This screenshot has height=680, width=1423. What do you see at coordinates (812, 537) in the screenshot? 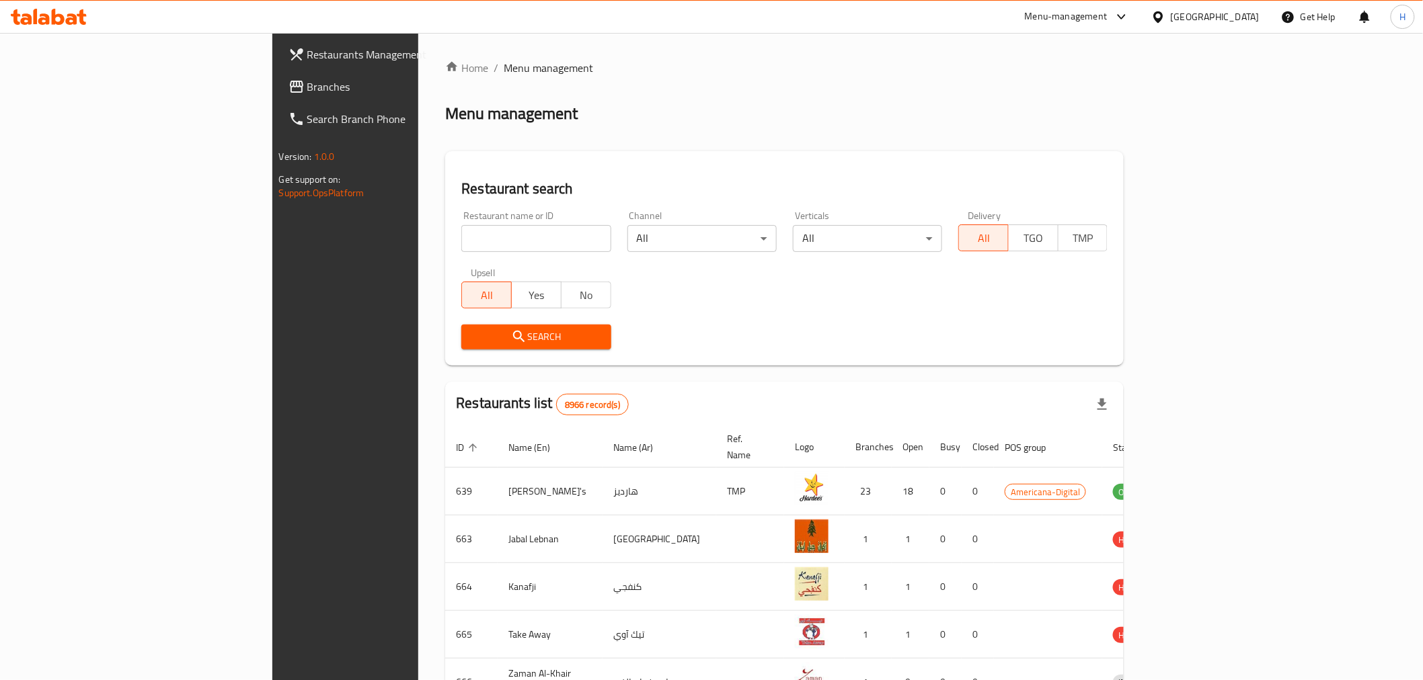
I see `img: Jabal Lebnan` at bounding box center [812, 537].